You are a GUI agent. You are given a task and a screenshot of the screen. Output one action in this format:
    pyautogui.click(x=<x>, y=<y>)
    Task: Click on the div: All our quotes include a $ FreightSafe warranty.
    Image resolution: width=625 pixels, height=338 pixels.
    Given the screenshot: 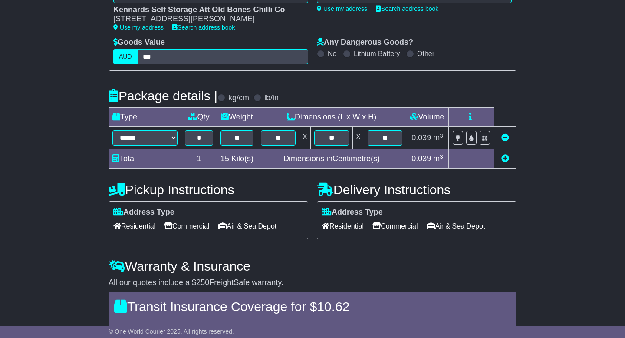 What is the action you would take?
    pyautogui.click(x=312, y=283)
    